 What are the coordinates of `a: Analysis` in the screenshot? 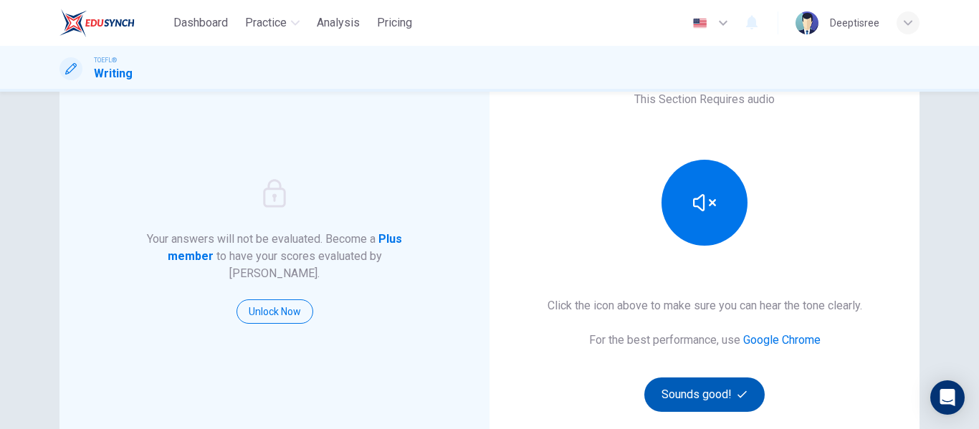 It's located at (338, 23).